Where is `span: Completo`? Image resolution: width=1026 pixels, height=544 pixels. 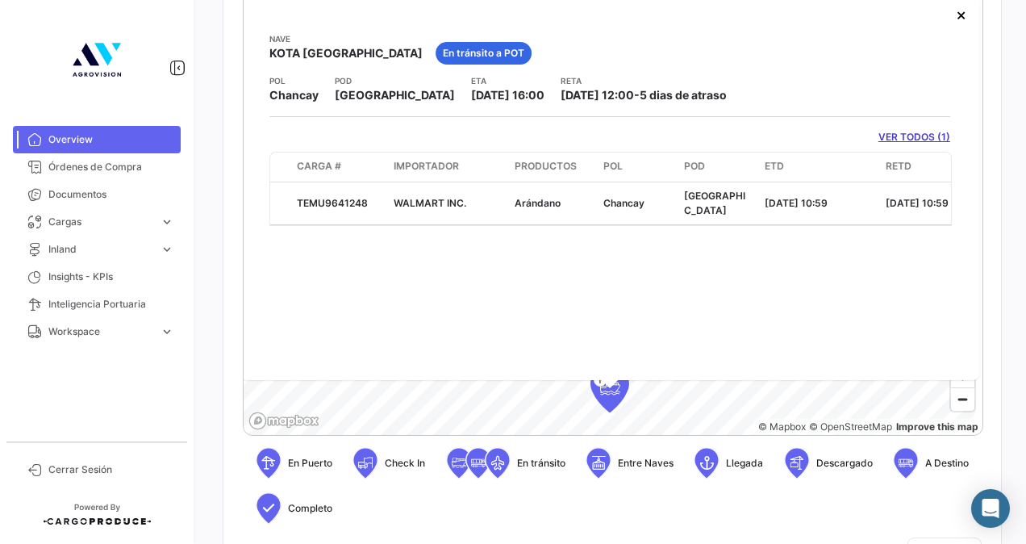
span: Completo is located at coordinates (310, 508).